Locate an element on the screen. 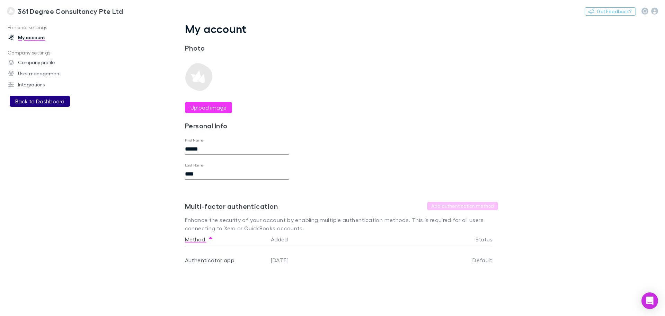 Image resolution: width=665 pixels, height=316 pixels. div: Open Intercom Messenger is located at coordinates (650, 300).